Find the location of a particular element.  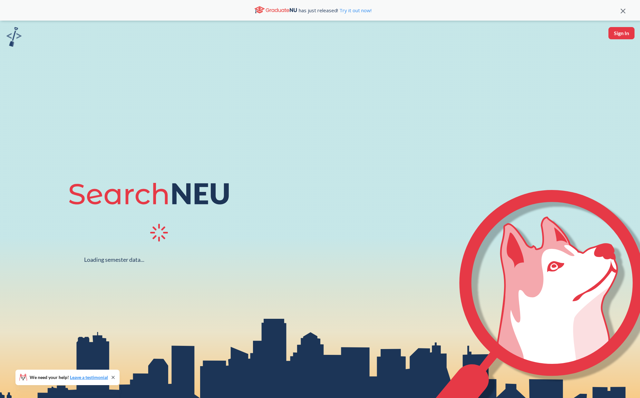

span: has just released! is located at coordinates (335, 10).